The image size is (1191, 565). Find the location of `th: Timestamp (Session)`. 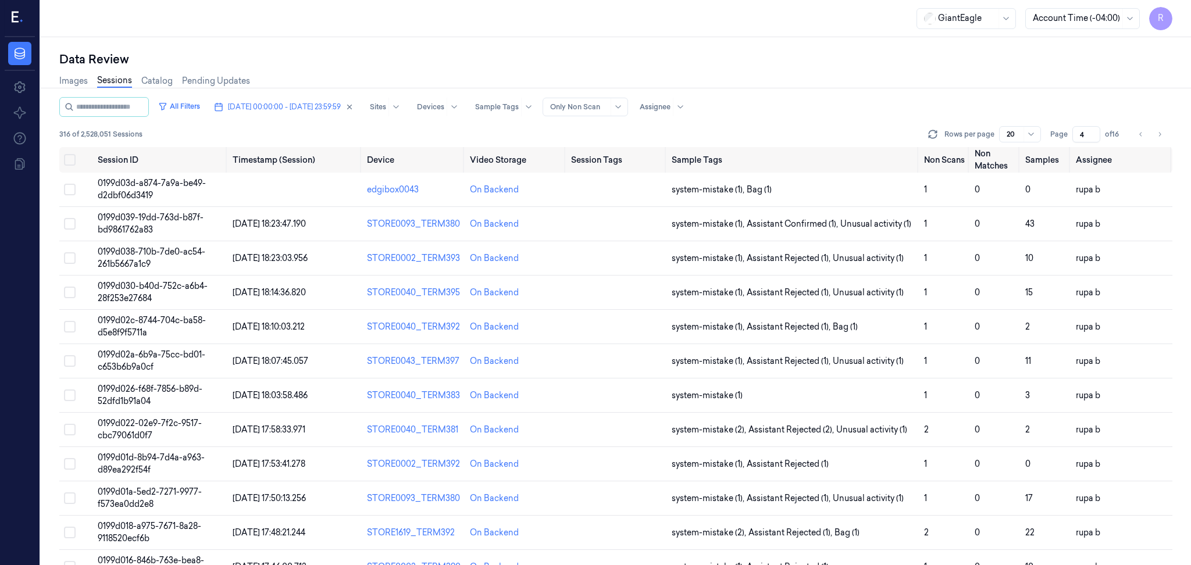

th: Timestamp (Session) is located at coordinates (295, 160).